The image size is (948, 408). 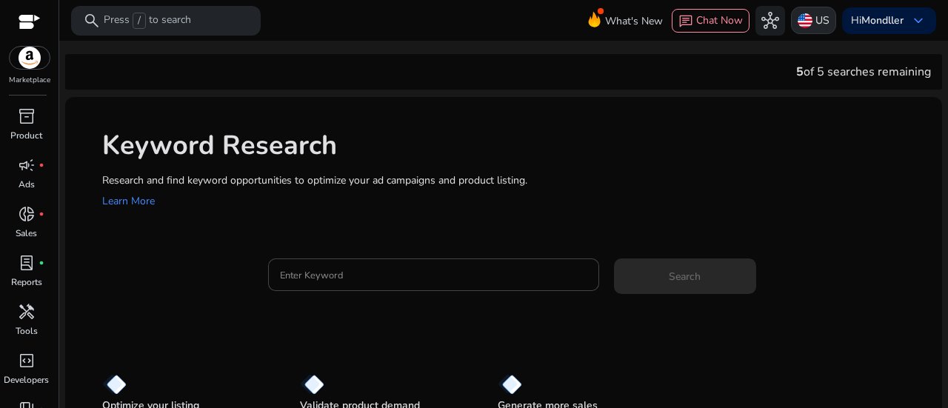 What do you see at coordinates (710, 21) in the screenshot?
I see `button: chatChat Now` at bounding box center [710, 21].